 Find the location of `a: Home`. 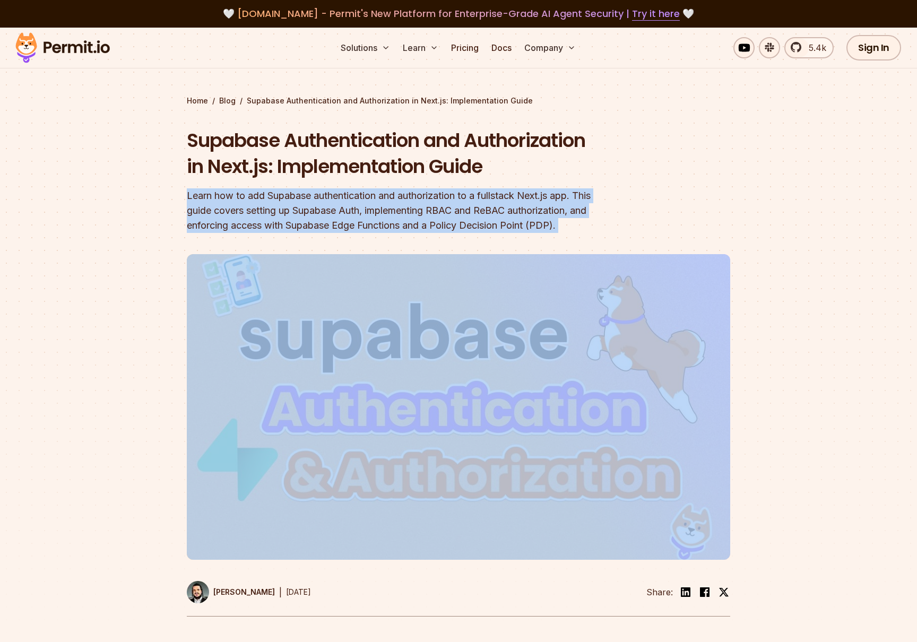

a: Home is located at coordinates (197, 101).